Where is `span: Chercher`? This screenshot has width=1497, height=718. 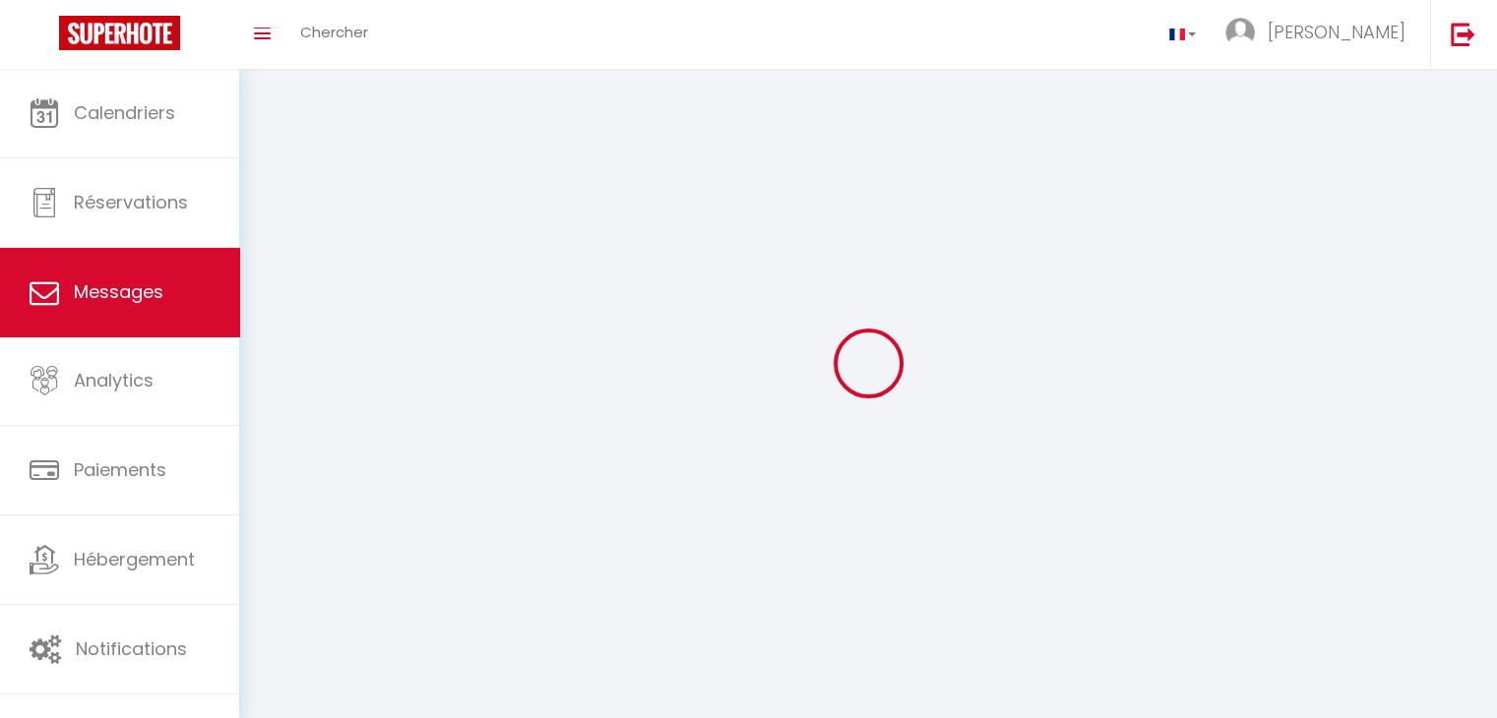 span: Chercher is located at coordinates (334, 31).